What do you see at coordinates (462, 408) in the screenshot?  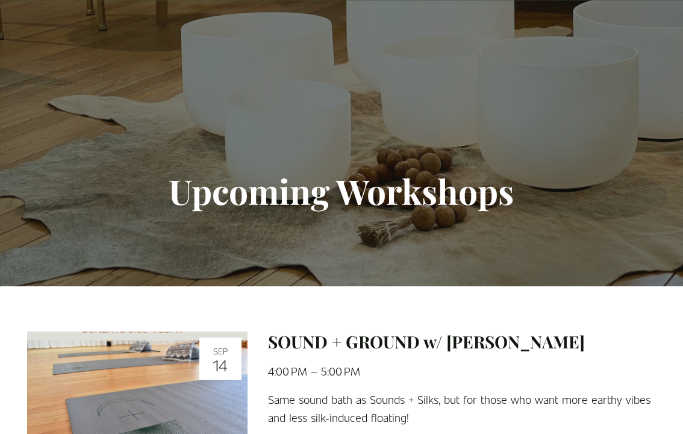 I see `p: Same sound bath as Sounds + Silks, but for those who want more earthy vibes and less silk-induced...` at bounding box center [462, 408].